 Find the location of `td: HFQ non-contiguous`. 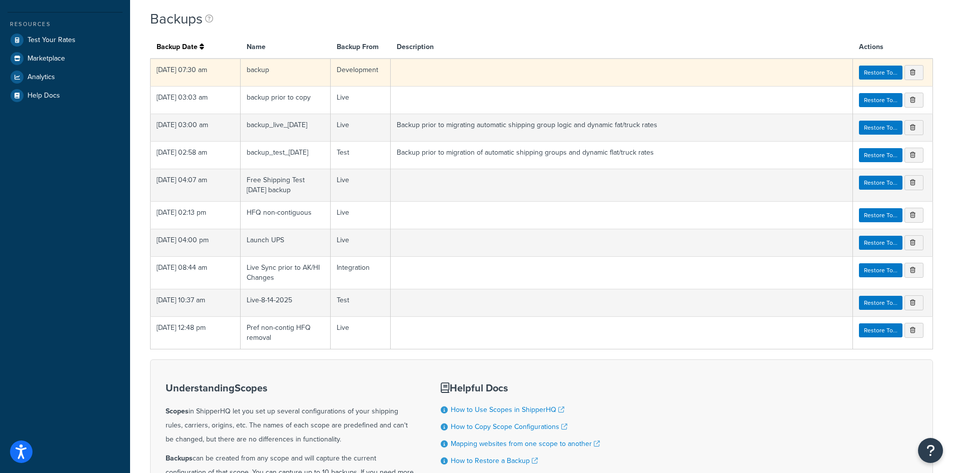

td: HFQ non-contiguous is located at coordinates (286, 215).